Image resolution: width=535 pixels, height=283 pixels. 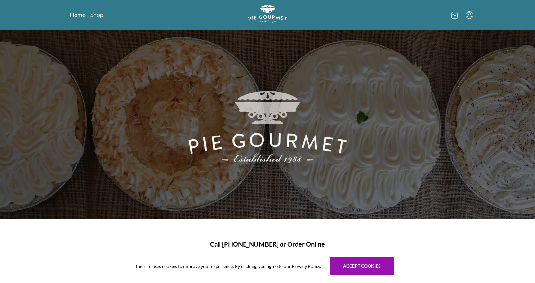 What do you see at coordinates (470, 15) in the screenshot?
I see `button: Menu` at bounding box center [470, 15].